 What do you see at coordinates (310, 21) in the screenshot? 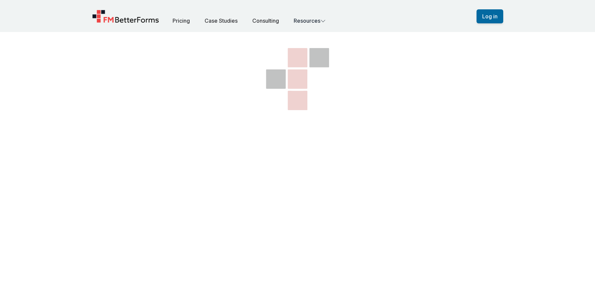
I see `button: Resources` at bounding box center [310, 21].